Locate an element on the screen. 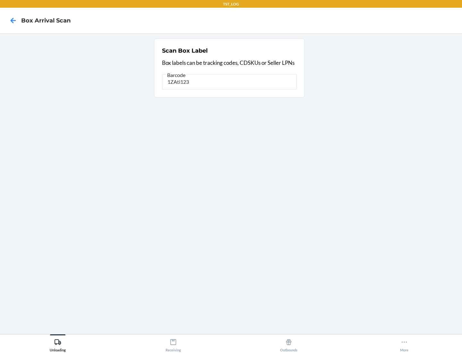  h4: Box Arrival Scan is located at coordinates (46, 21).